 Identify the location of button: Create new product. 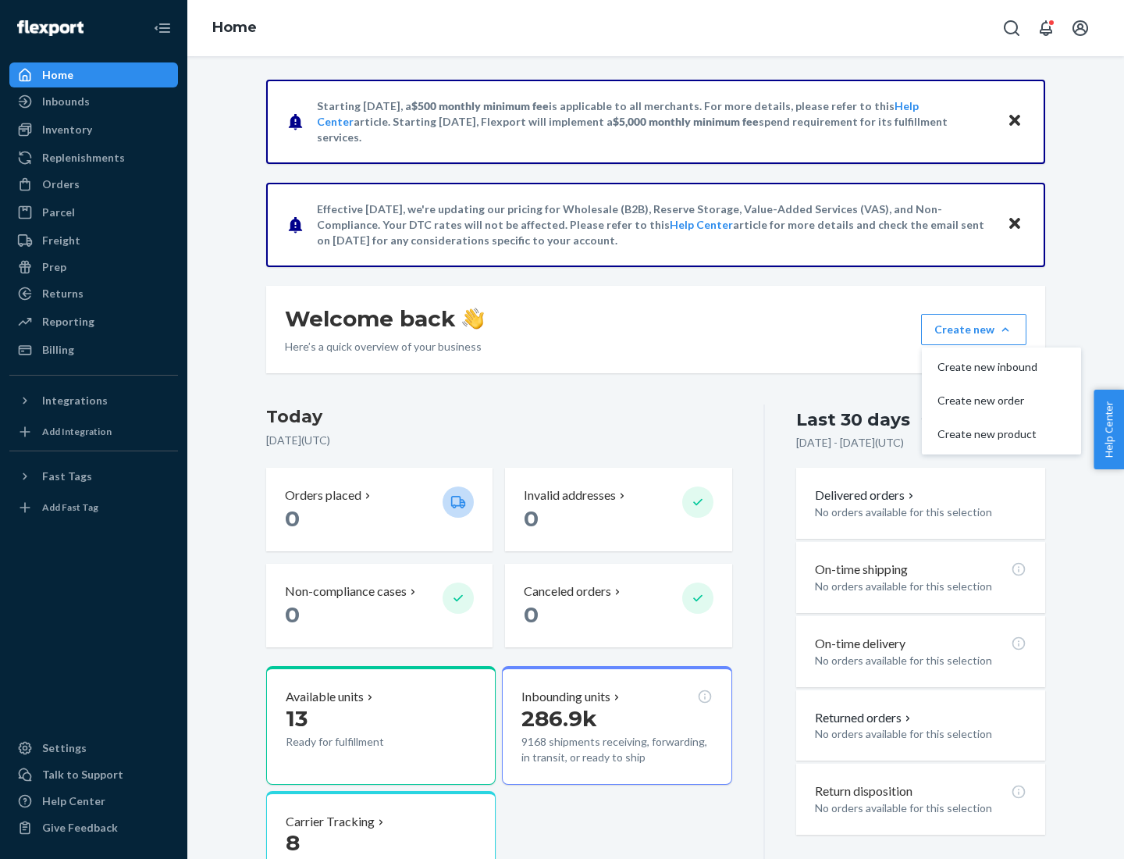
(1001, 434).